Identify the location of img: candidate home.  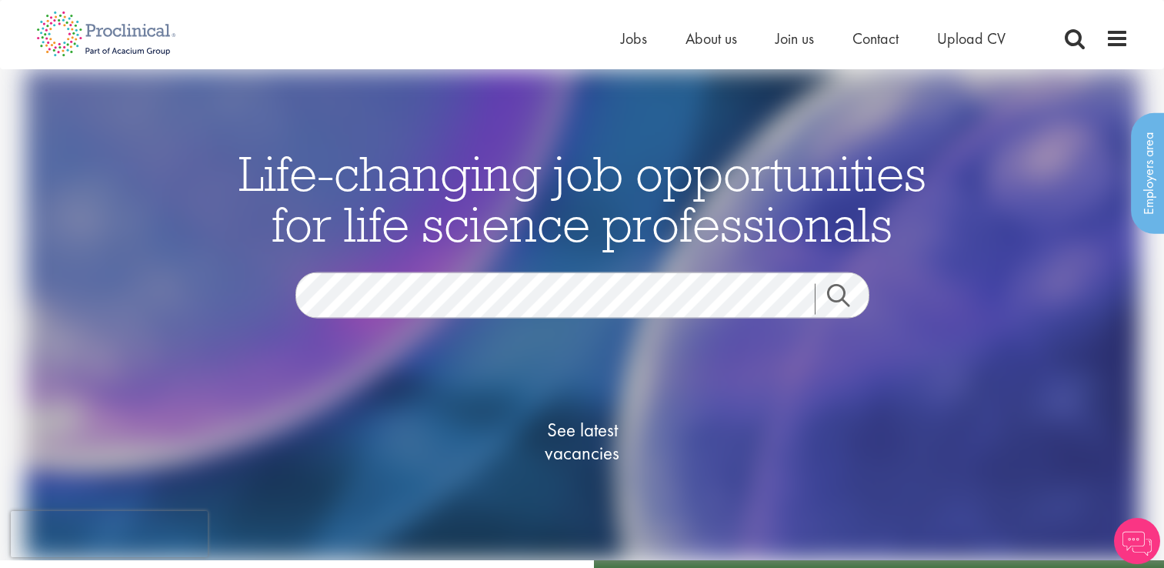
(582, 315).